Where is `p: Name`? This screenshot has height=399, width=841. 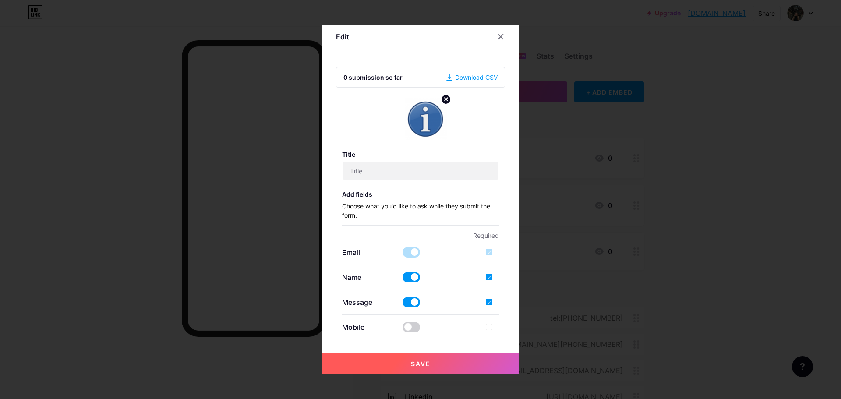
p: Name is located at coordinates (368, 277).